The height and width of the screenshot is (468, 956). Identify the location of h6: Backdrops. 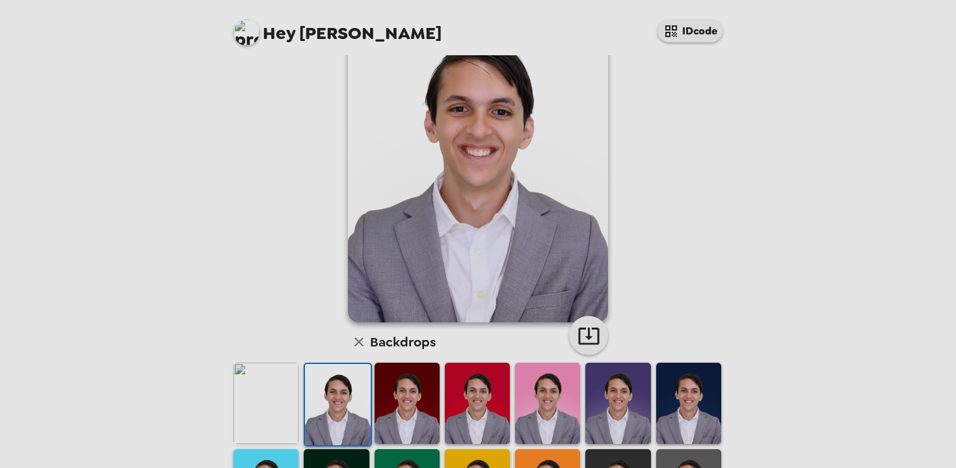
(403, 342).